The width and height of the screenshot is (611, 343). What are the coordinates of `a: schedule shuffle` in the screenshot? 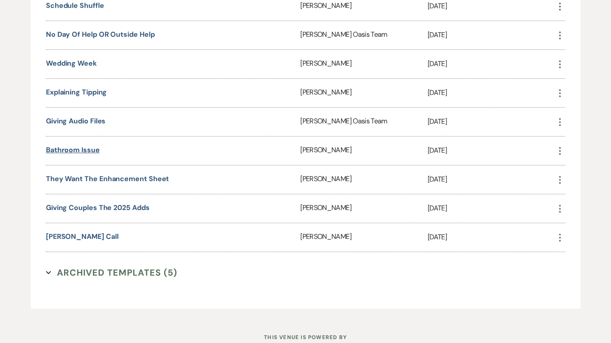 It's located at (75, 5).